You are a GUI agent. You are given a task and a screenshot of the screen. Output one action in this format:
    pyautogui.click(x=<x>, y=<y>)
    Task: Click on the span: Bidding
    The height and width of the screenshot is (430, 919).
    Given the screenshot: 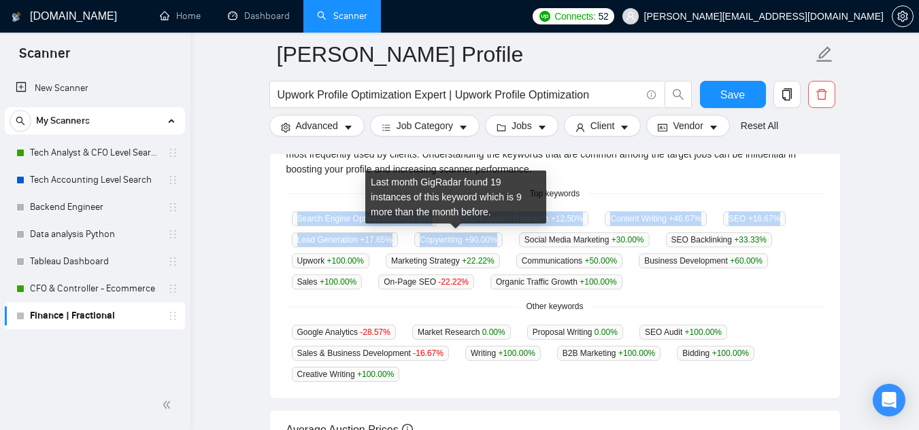 What is the action you would take?
    pyautogui.click(x=715, y=354)
    